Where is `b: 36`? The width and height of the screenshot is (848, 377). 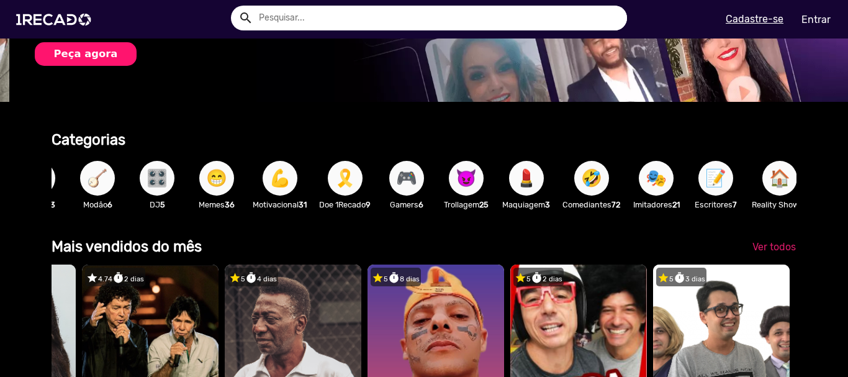 b: 36 is located at coordinates (230, 204).